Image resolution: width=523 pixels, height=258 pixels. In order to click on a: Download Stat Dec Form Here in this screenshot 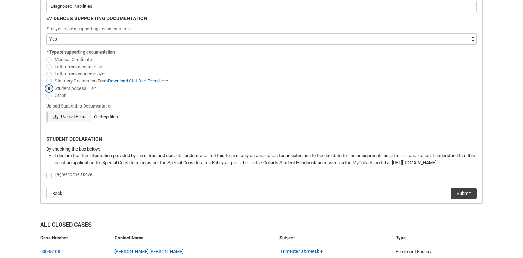, I will do `click(138, 81)`.